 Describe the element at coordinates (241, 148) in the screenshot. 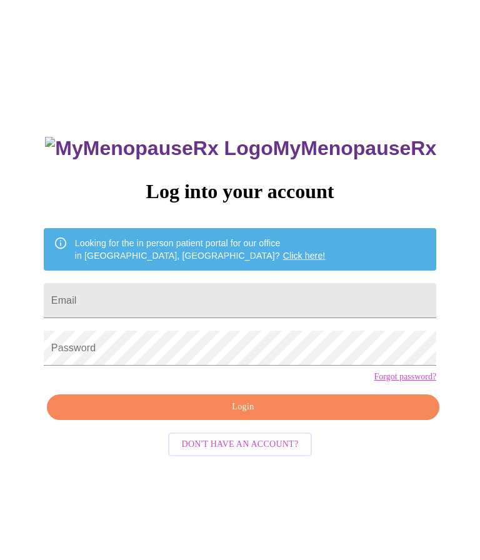

I see `h3: MyMenopauseRx` at that location.